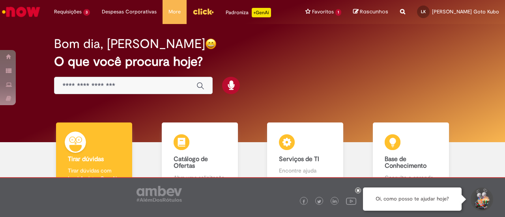 Image resolution: width=505 pixels, height=217 pixels. What do you see at coordinates (323, 12) in the screenshot?
I see `span: Favoritos` at bounding box center [323, 12].